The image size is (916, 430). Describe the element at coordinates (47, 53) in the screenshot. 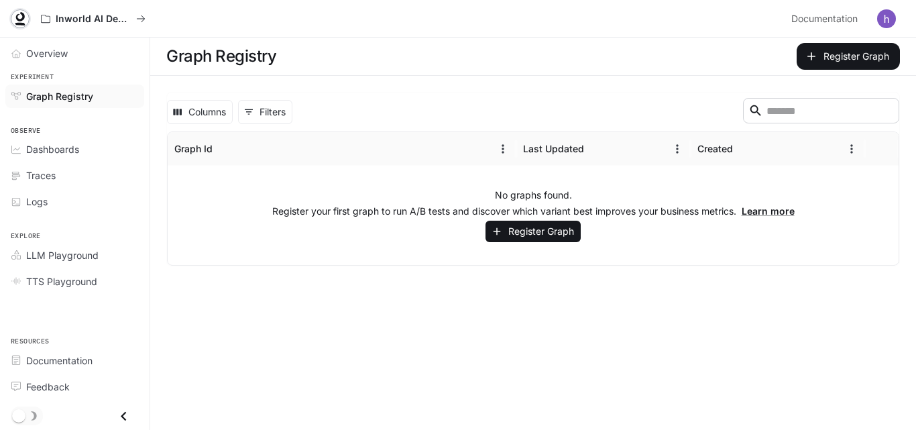

I see `span: Overview` at that location.